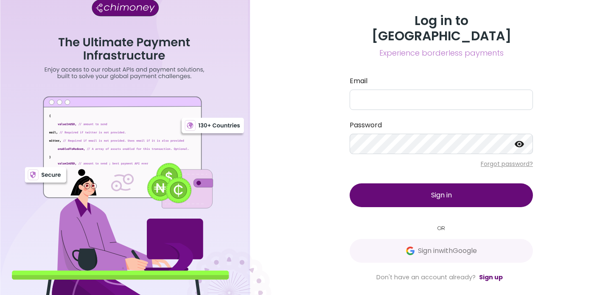 This screenshot has width=611, height=295. I want to click on span: Sign in with Google, so click(447, 251).